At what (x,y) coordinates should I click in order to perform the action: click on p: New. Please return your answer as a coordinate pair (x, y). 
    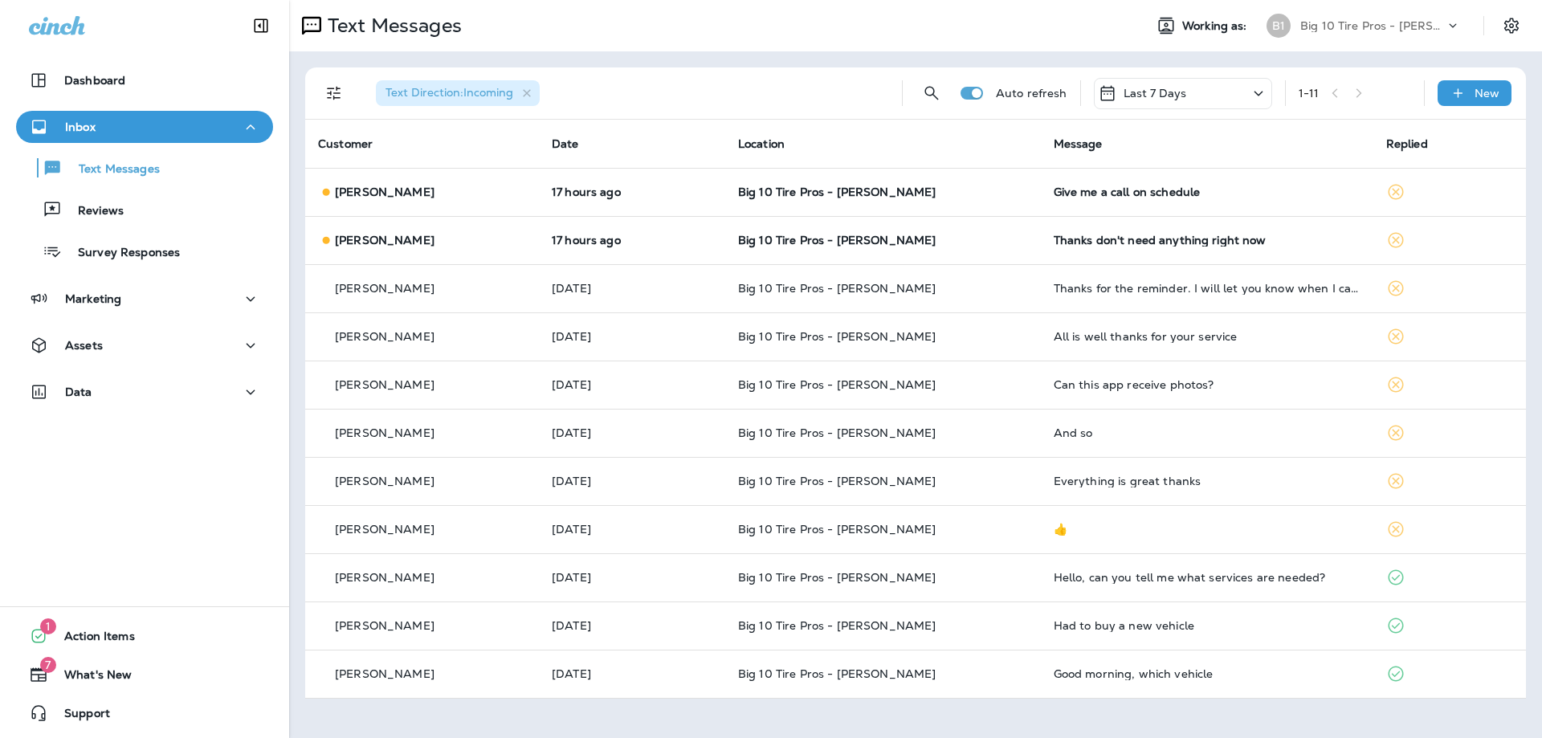
    Looking at the image, I should click on (1486, 93).